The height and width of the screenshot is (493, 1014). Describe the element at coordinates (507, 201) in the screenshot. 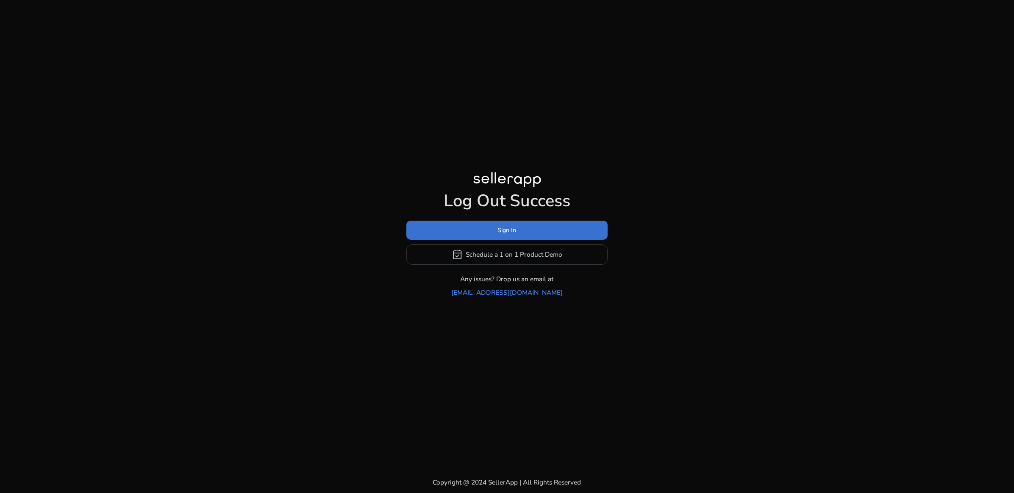

I see `h1: Log Out Success` at that location.